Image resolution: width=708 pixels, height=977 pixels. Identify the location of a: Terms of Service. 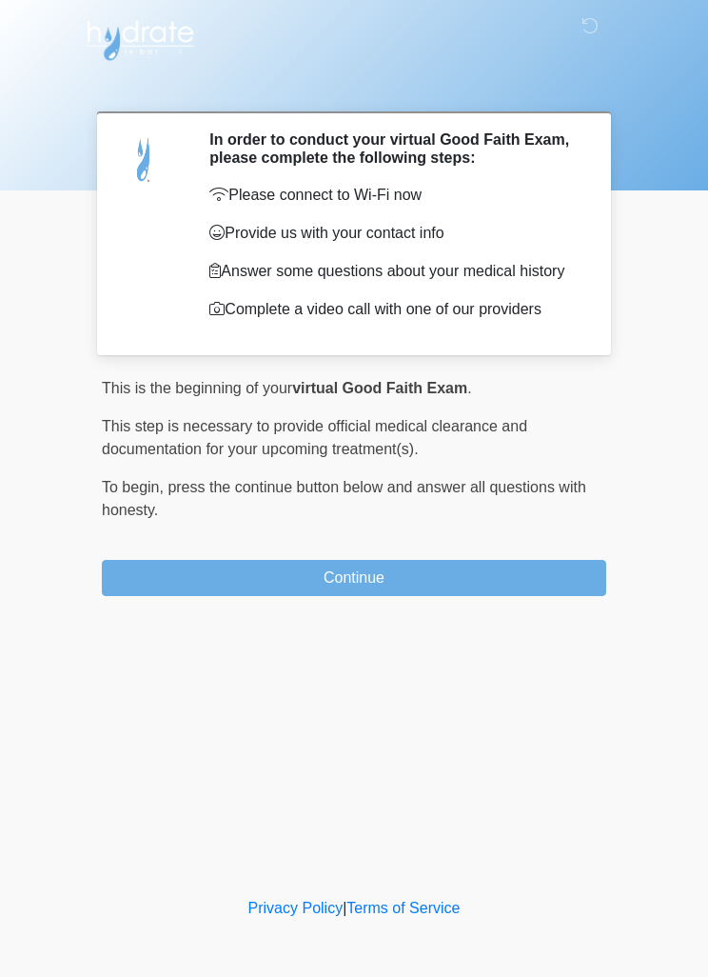
(403, 907).